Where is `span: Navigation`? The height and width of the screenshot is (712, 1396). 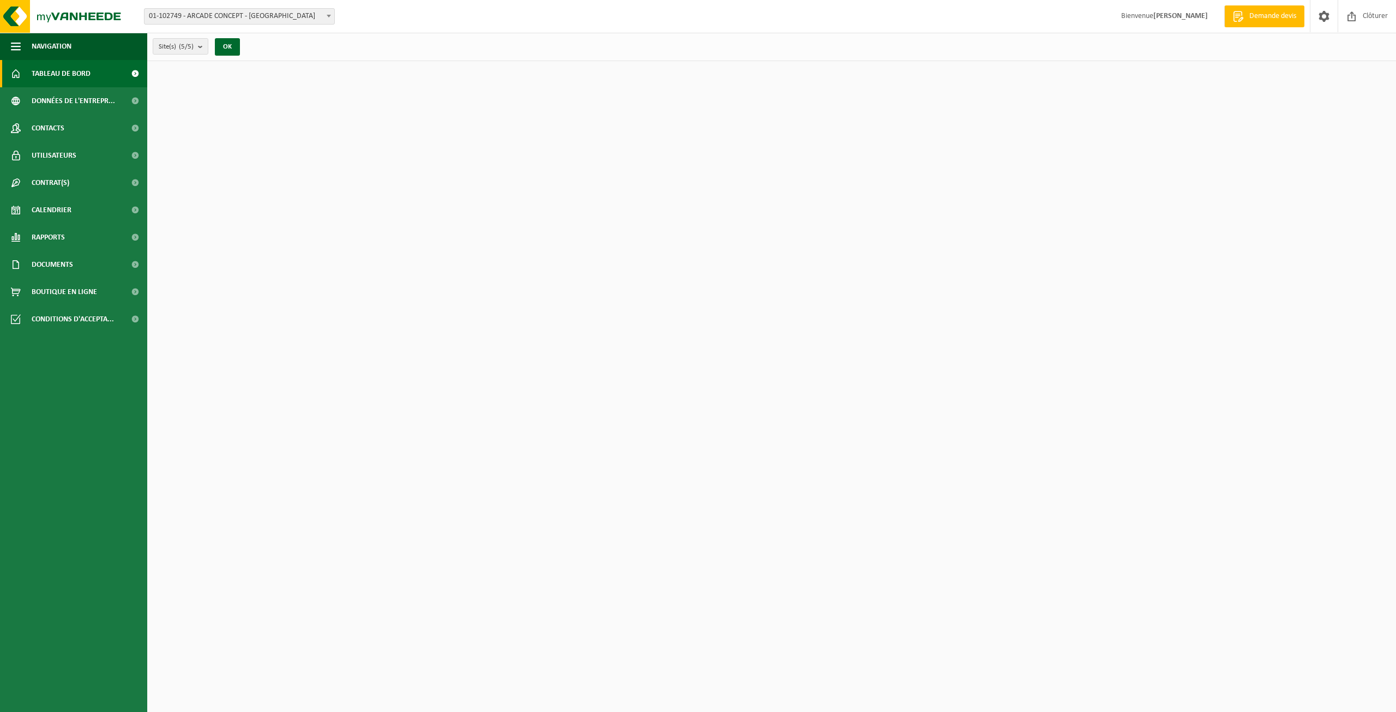
span: Navigation is located at coordinates (51, 46).